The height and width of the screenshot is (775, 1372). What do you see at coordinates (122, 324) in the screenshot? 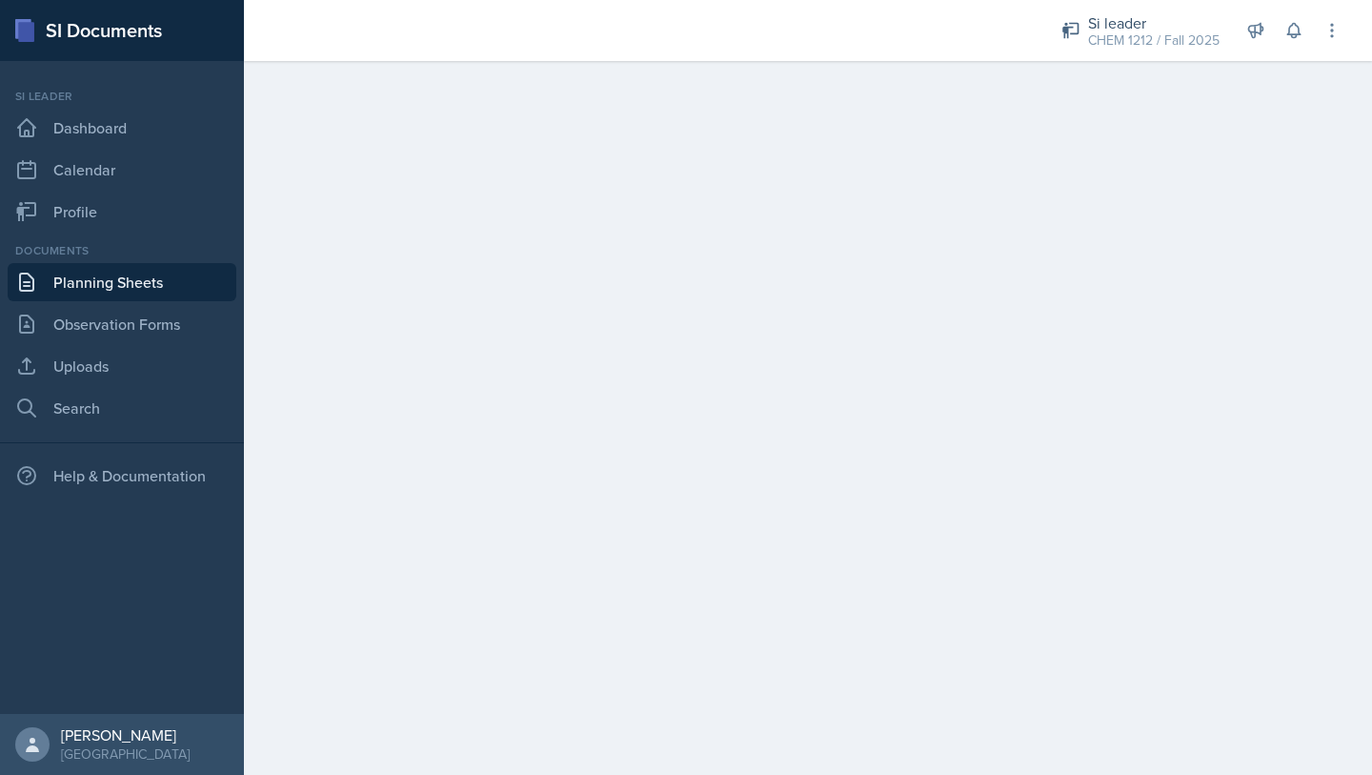
I see `a: Observation Forms` at bounding box center [122, 324].